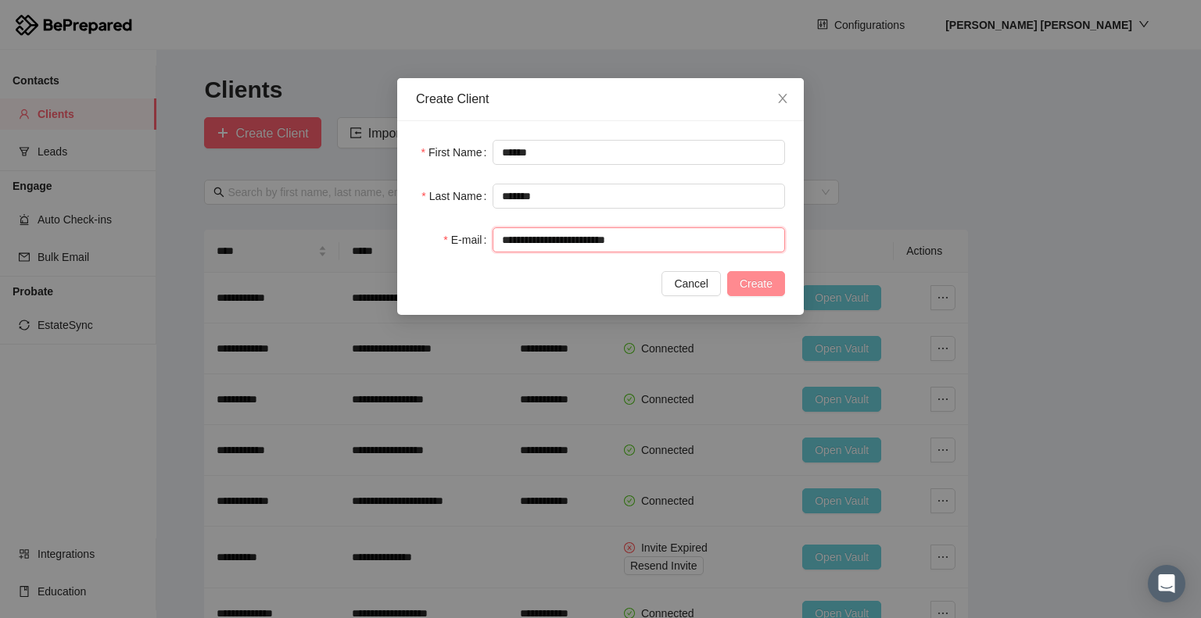 Image resolution: width=1201 pixels, height=618 pixels. I want to click on div: Open Intercom Messenger, so click(1167, 584).